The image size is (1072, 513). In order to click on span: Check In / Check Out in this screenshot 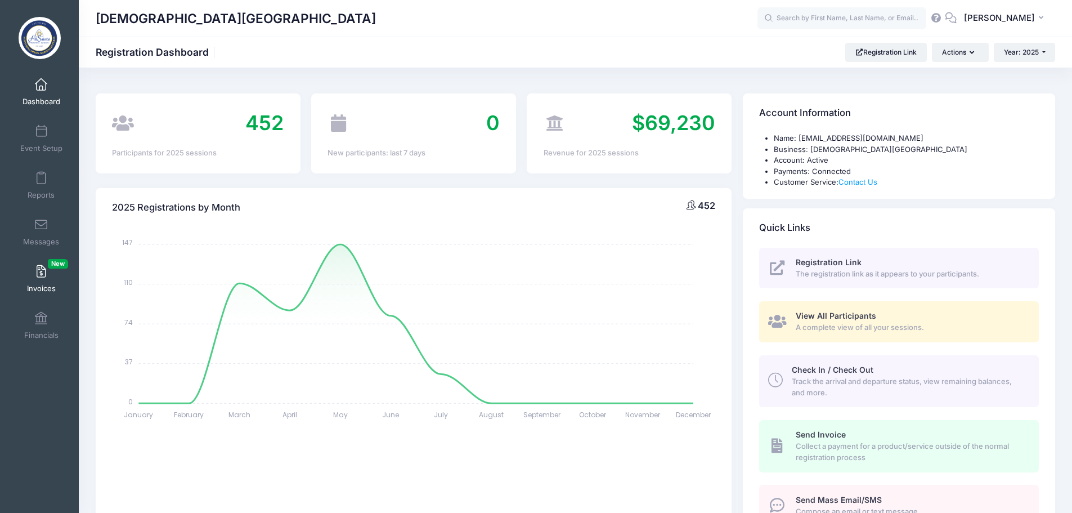, I will do `click(832, 369)`.